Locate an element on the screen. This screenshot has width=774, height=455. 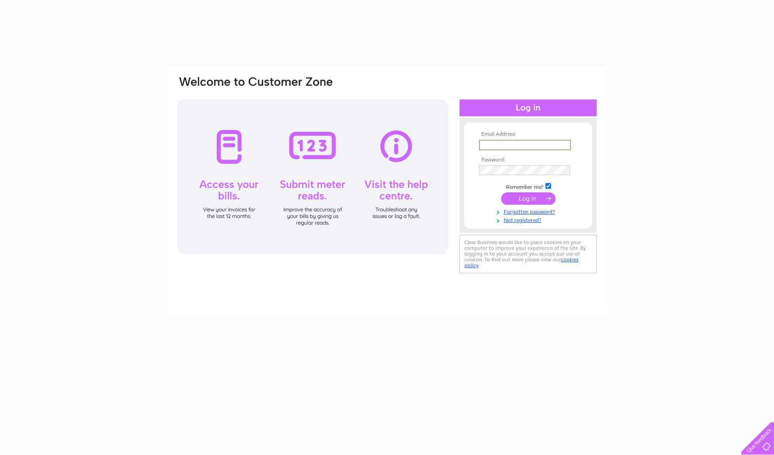
a: cookies policy is located at coordinates (522, 262).